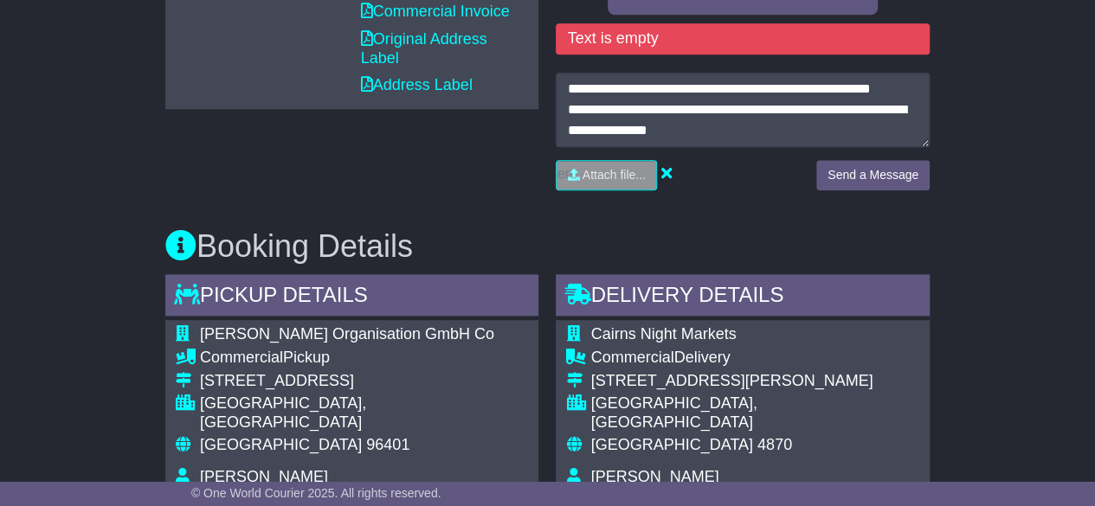  What do you see at coordinates (424, 48) in the screenshot?
I see `a: Original Address Label` at bounding box center [424, 48].